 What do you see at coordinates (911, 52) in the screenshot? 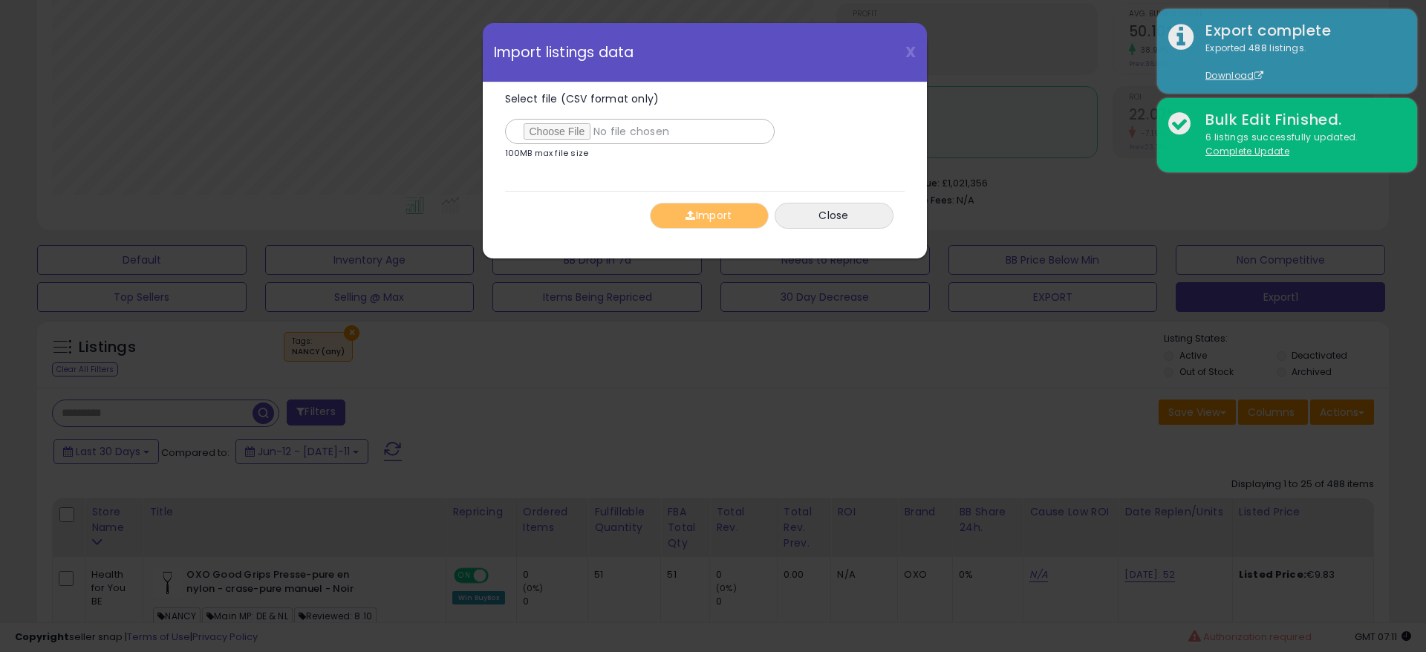
I see `span: X` at bounding box center [911, 52].